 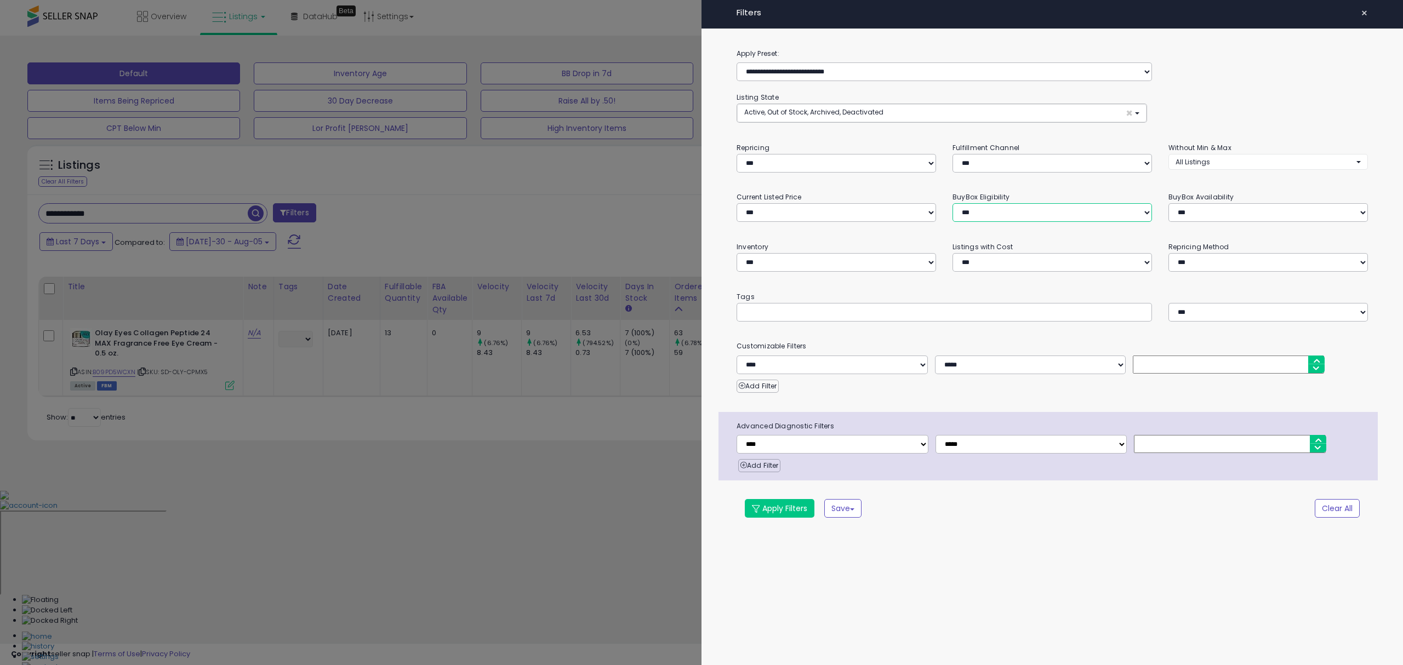 What do you see at coordinates (753, 147) in the screenshot?
I see `small: Repricing` at bounding box center [753, 147].